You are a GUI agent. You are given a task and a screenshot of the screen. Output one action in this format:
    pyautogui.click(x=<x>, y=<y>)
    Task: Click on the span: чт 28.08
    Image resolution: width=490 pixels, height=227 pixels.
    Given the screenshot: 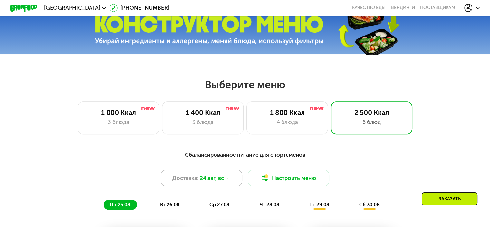 What is the action you would take?
    pyautogui.click(x=269, y=204)
    